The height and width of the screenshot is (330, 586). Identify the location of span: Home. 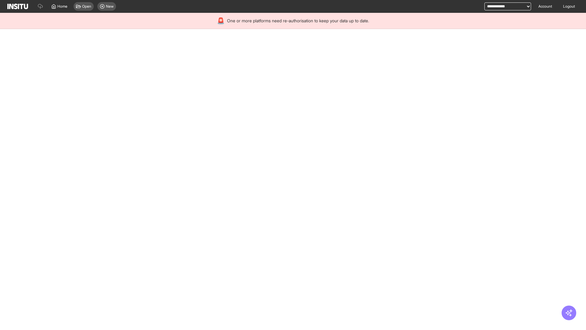
(62, 6).